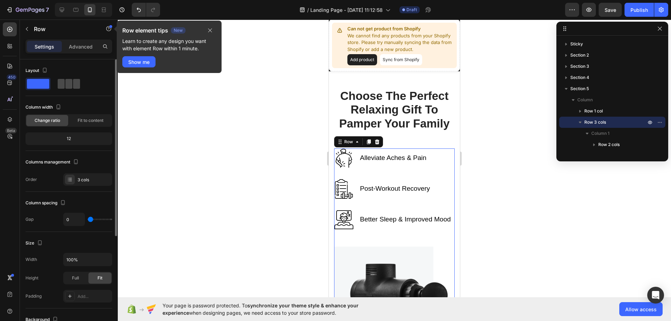 The height and width of the screenshot is (321, 671). What do you see at coordinates (81, 46) in the screenshot?
I see `p: Advanced` at bounding box center [81, 46].